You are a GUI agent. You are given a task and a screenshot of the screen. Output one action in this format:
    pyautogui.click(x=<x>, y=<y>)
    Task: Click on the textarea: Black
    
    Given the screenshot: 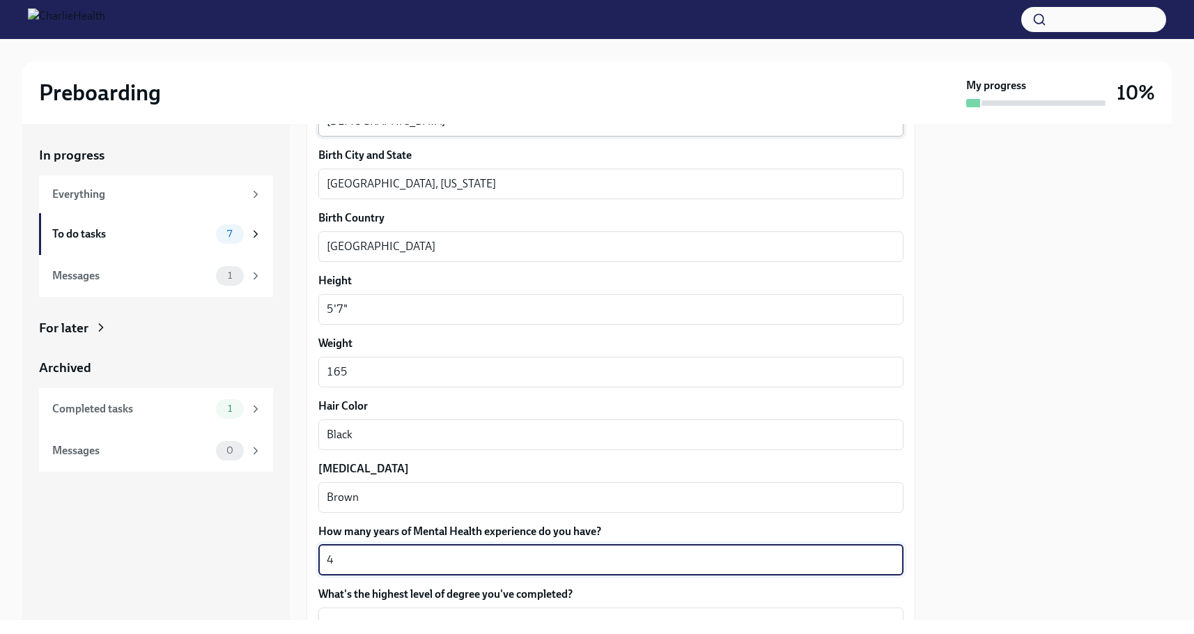 What is the action you would take?
    pyautogui.click(x=611, y=435)
    